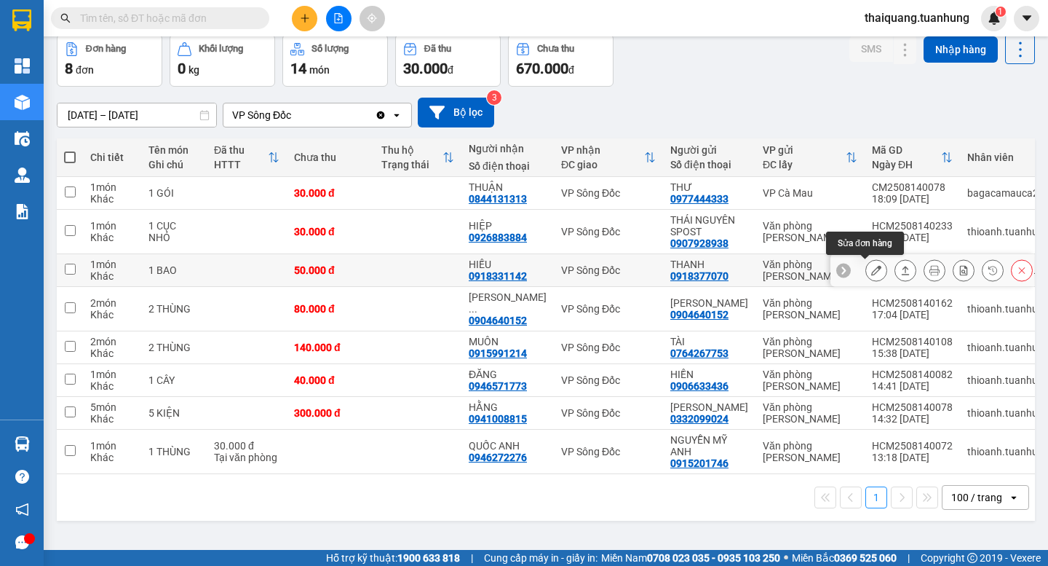  Describe the element at coordinates (507, 407) in the screenshot. I see `div: HẰNG` at that location.